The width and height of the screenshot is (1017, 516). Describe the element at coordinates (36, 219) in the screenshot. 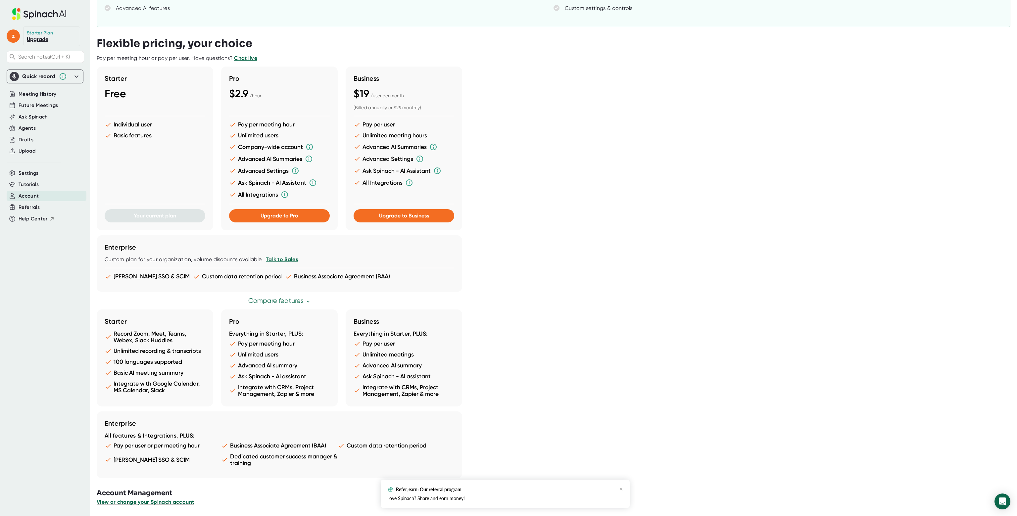

I see `button: Help Center` at that location.